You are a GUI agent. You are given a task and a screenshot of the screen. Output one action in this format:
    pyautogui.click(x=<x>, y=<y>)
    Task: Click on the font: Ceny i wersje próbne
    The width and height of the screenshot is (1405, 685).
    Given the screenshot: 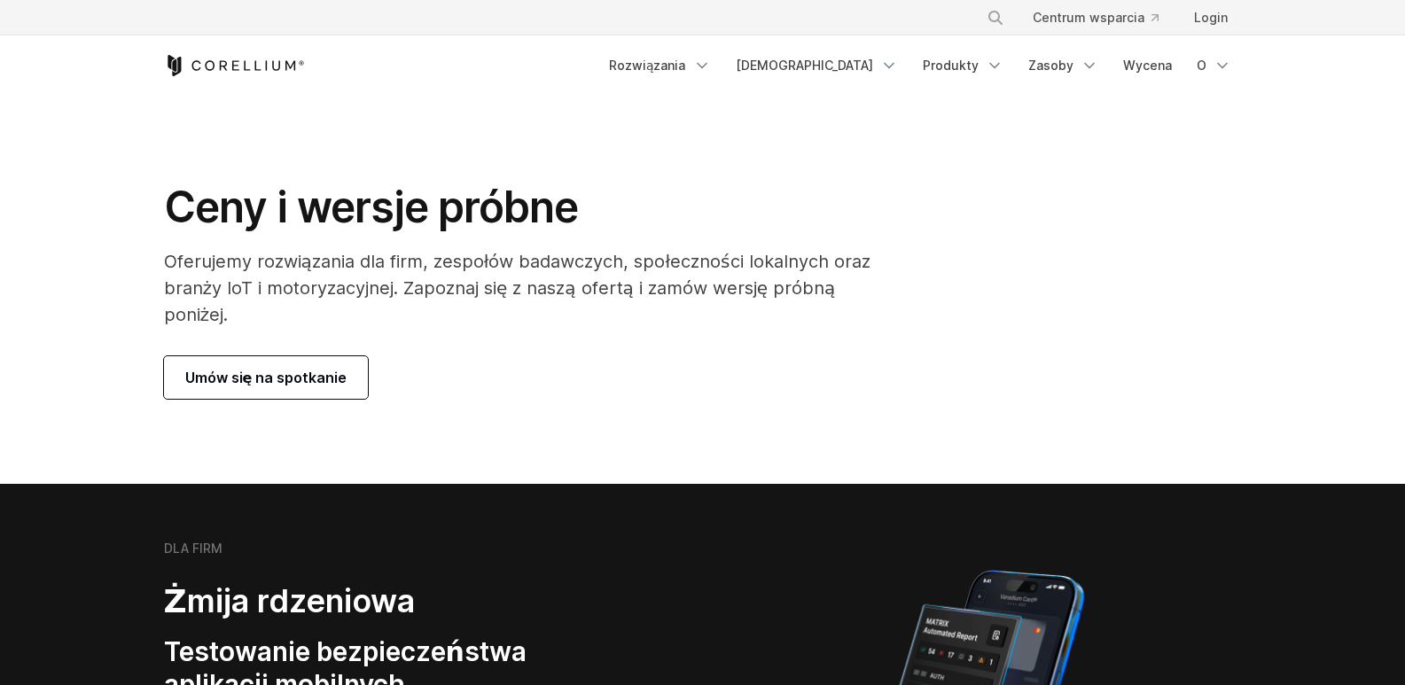 What is the action you would take?
    pyautogui.click(x=371, y=207)
    